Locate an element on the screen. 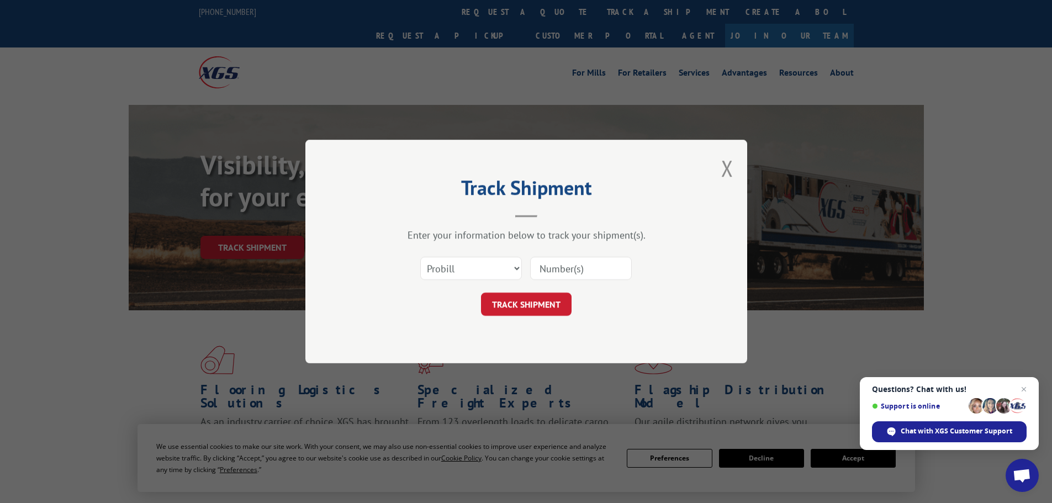 Image resolution: width=1052 pixels, height=503 pixels. span: Support is online is located at coordinates (918, 406).